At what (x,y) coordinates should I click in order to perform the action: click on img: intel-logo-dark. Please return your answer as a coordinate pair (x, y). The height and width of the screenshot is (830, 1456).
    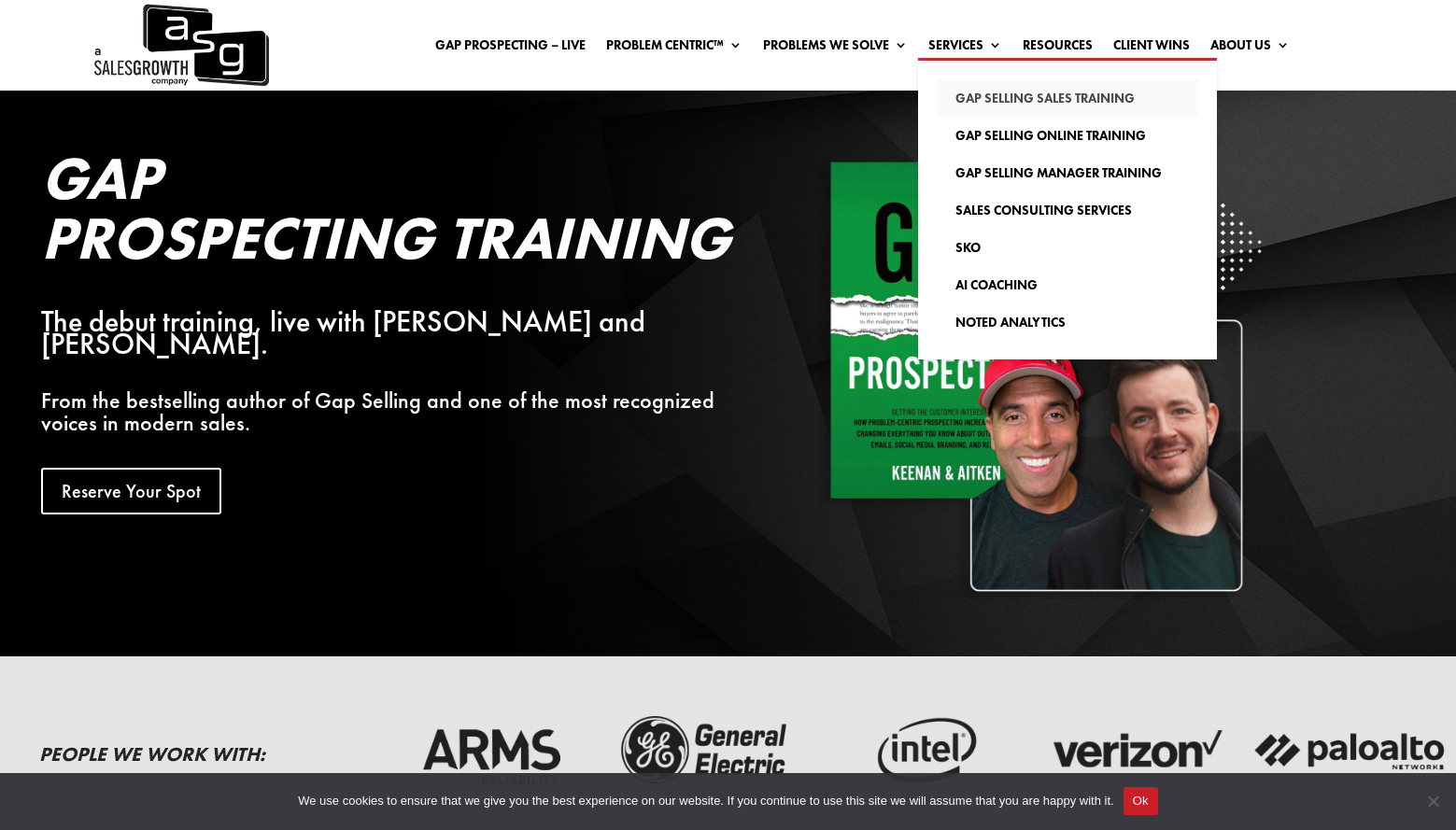
    Looking at the image, I should click on (921, 751).